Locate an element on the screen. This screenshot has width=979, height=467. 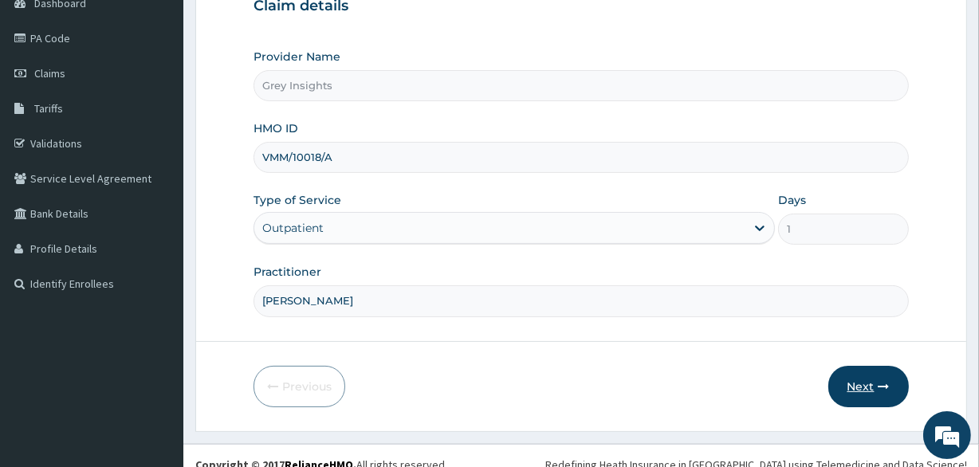
label: Practitioner is located at coordinates (287, 272).